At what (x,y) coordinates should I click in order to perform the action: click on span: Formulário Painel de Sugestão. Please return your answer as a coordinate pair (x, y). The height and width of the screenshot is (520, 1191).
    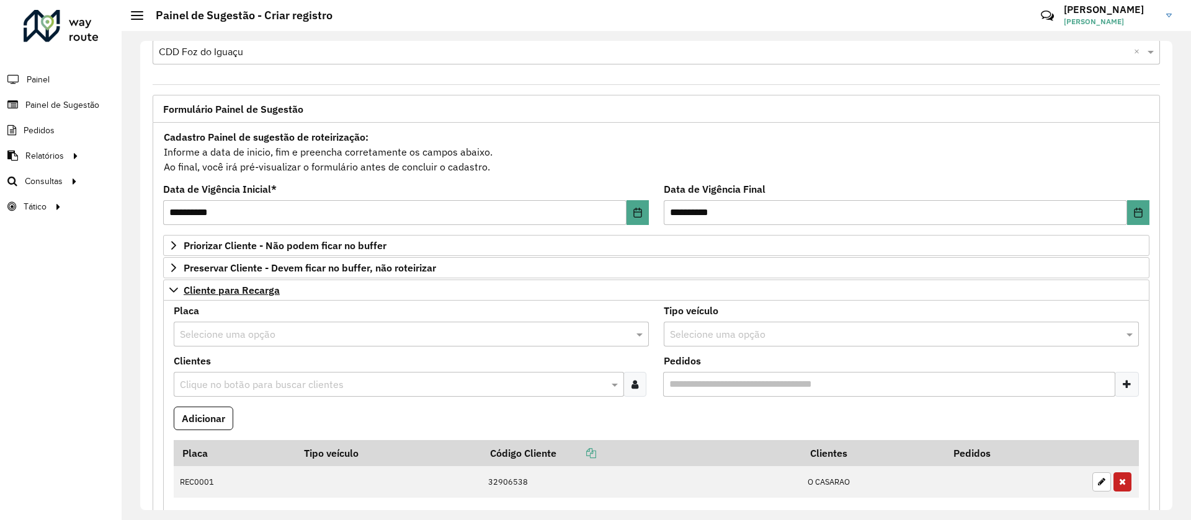
    Looking at the image, I should click on (233, 109).